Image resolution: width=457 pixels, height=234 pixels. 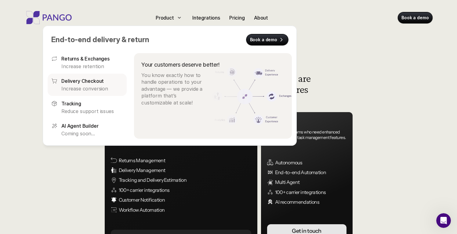 What do you see at coordinates (138, 39) in the screenshot?
I see `span: return` at bounding box center [138, 39].